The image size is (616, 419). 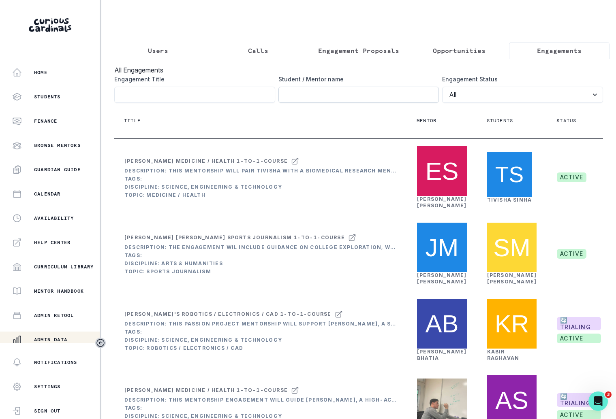 I want to click on p: Availability, so click(x=54, y=218).